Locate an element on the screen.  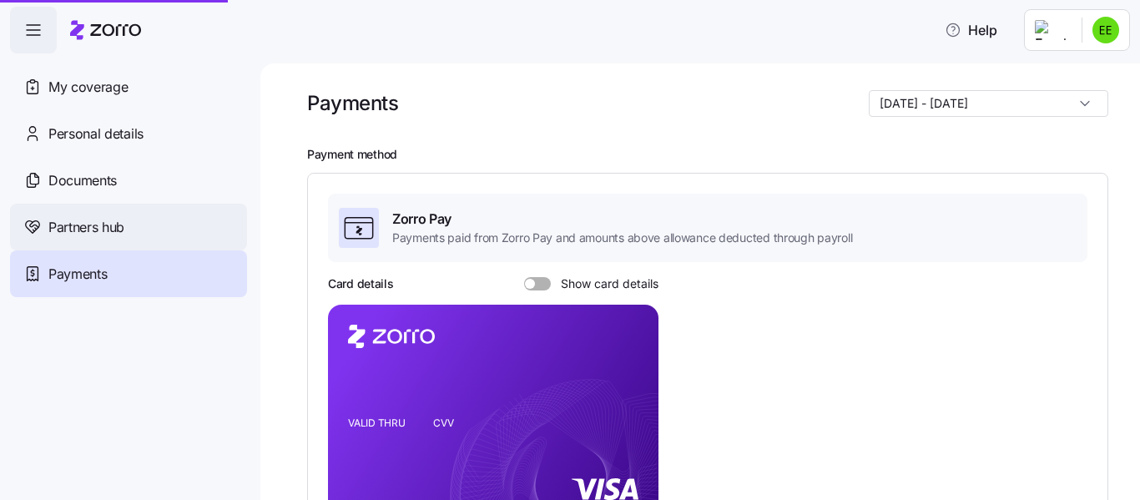
img: 1a38dd43cb8629d807316c59cd385199 is located at coordinates (1106, 30).